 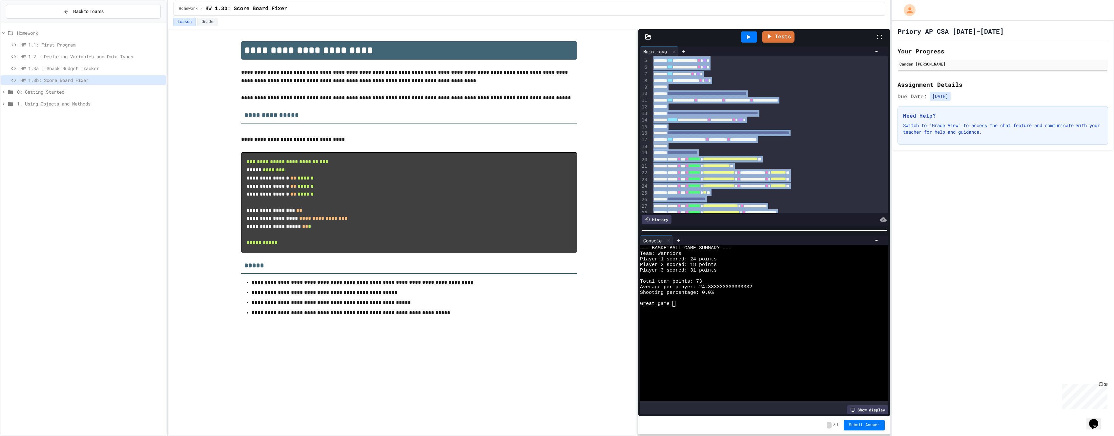 What do you see at coordinates (644, 187) in the screenshot?
I see `div: 24` at bounding box center [644, 187].